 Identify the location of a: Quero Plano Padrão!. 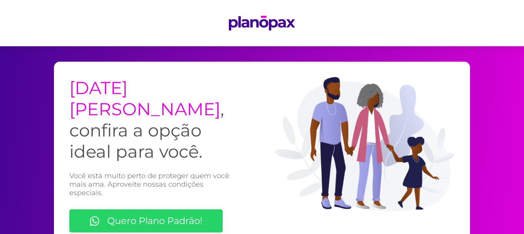
(146, 221).